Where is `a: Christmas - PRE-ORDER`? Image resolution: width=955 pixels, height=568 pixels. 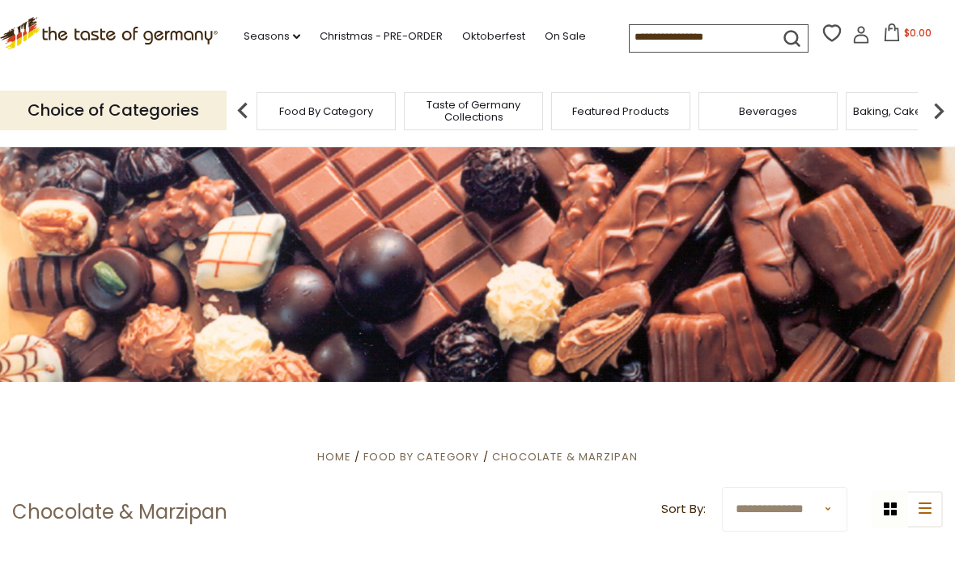
a: Christmas - PRE-ORDER is located at coordinates (381, 36).